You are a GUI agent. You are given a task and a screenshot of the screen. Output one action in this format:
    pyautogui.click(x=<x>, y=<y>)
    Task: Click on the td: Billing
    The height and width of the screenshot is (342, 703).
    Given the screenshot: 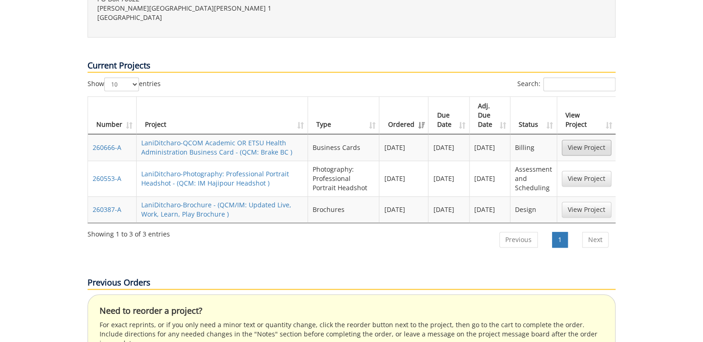 What is the action you would take?
    pyautogui.click(x=533, y=147)
    